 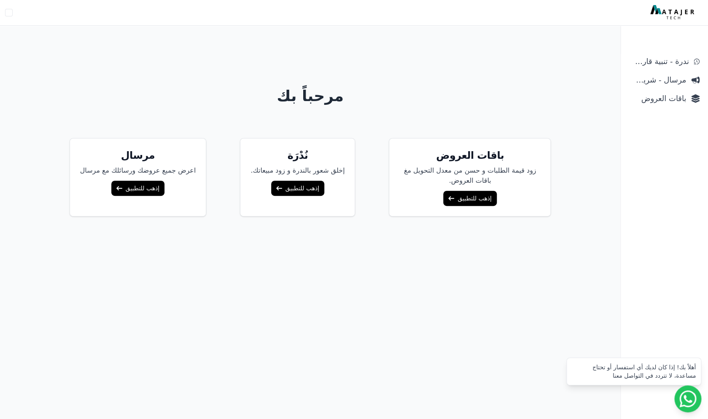 I want to click on div: أهلاً بك! إذا كان لديك أي استفسار أو تحتاج مساعدة، لا تتردد في التواصل معنا, so click(x=634, y=372).